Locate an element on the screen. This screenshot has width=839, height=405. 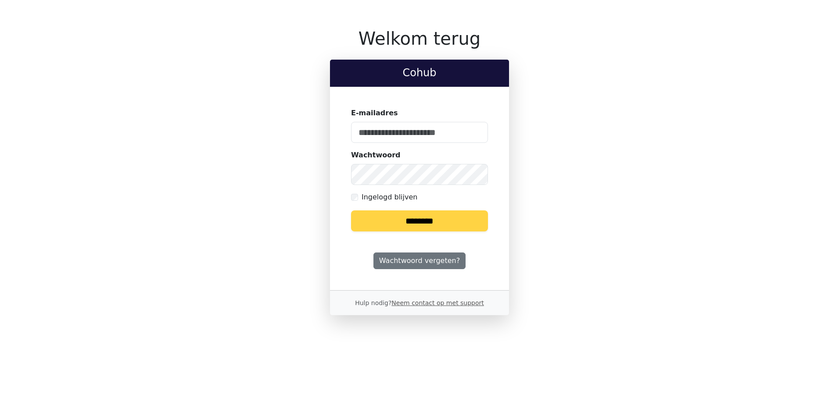
a: Neem contact op met support is located at coordinates (437, 303).